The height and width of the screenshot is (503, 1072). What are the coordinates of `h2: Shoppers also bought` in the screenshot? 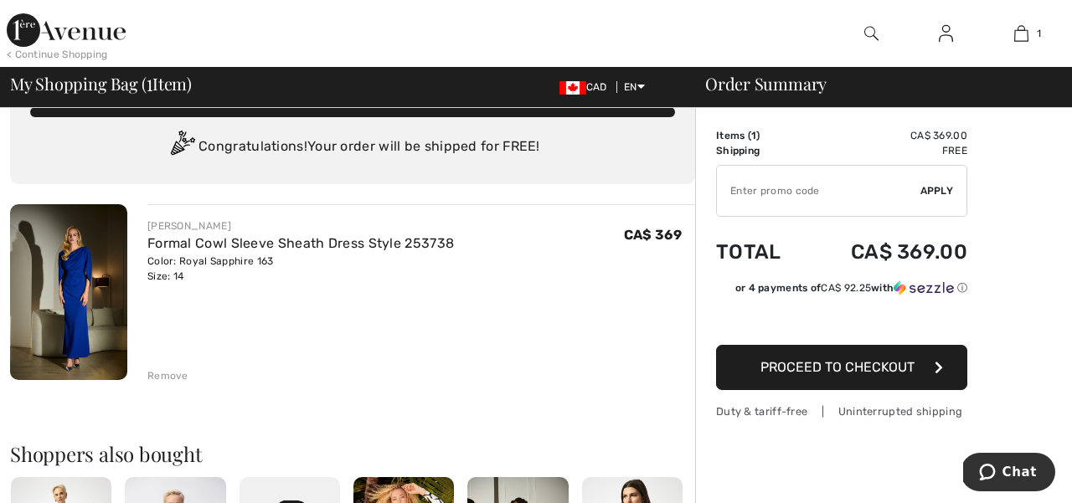 It's located at (353, 454).